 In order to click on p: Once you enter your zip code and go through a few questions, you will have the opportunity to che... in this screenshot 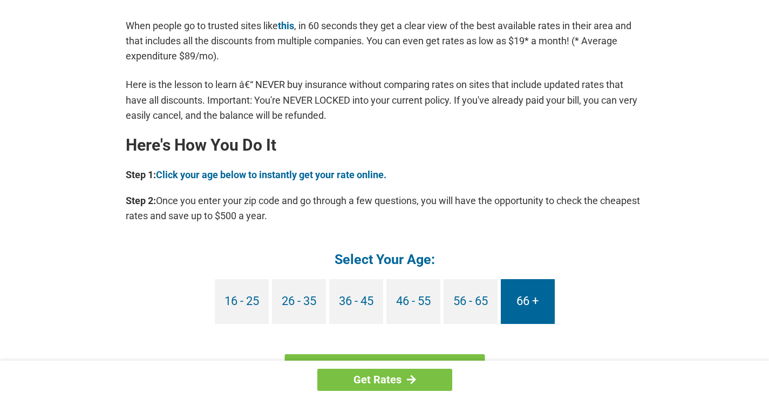, I will do `click(385, 208)`.